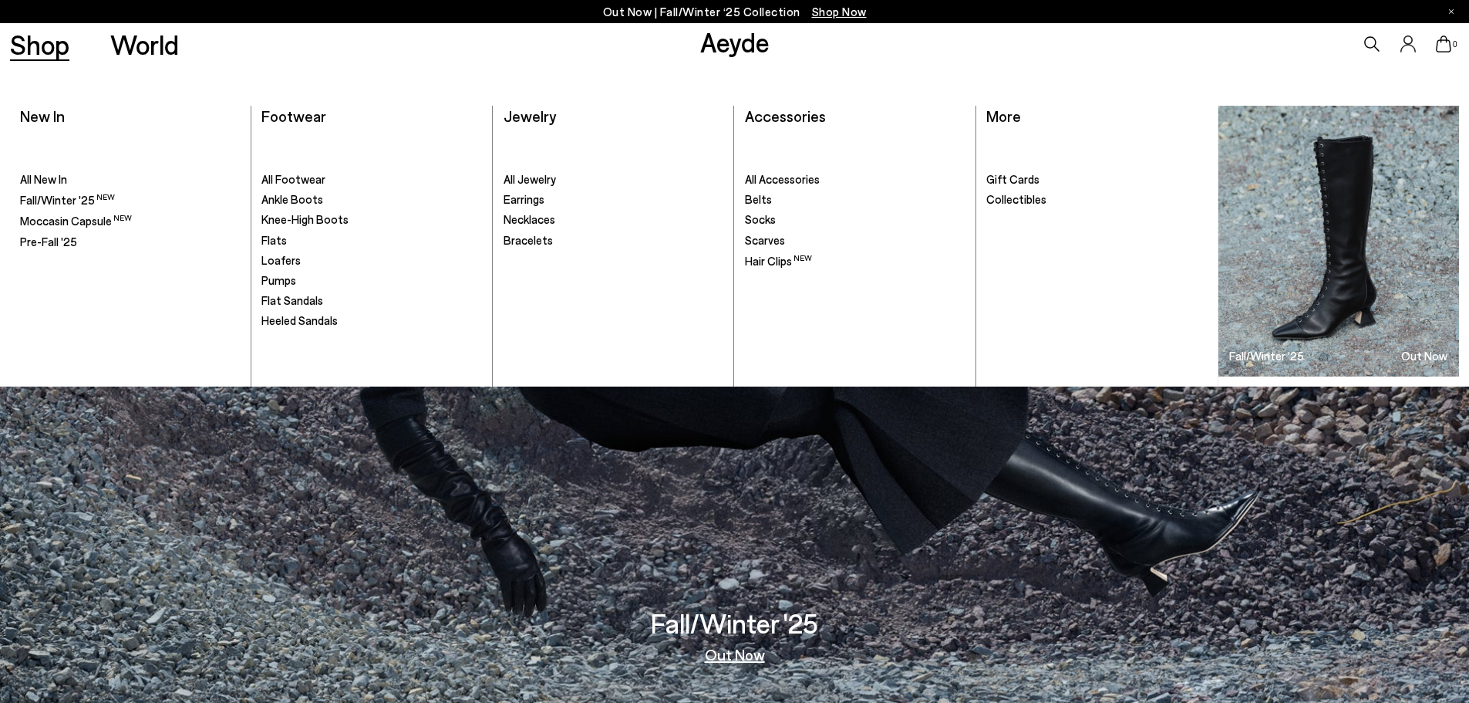 This screenshot has height=703, width=1469. What do you see at coordinates (76, 221) in the screenshot?
I see `span: Moccasin Capsule` at bounding box center [76, 221].